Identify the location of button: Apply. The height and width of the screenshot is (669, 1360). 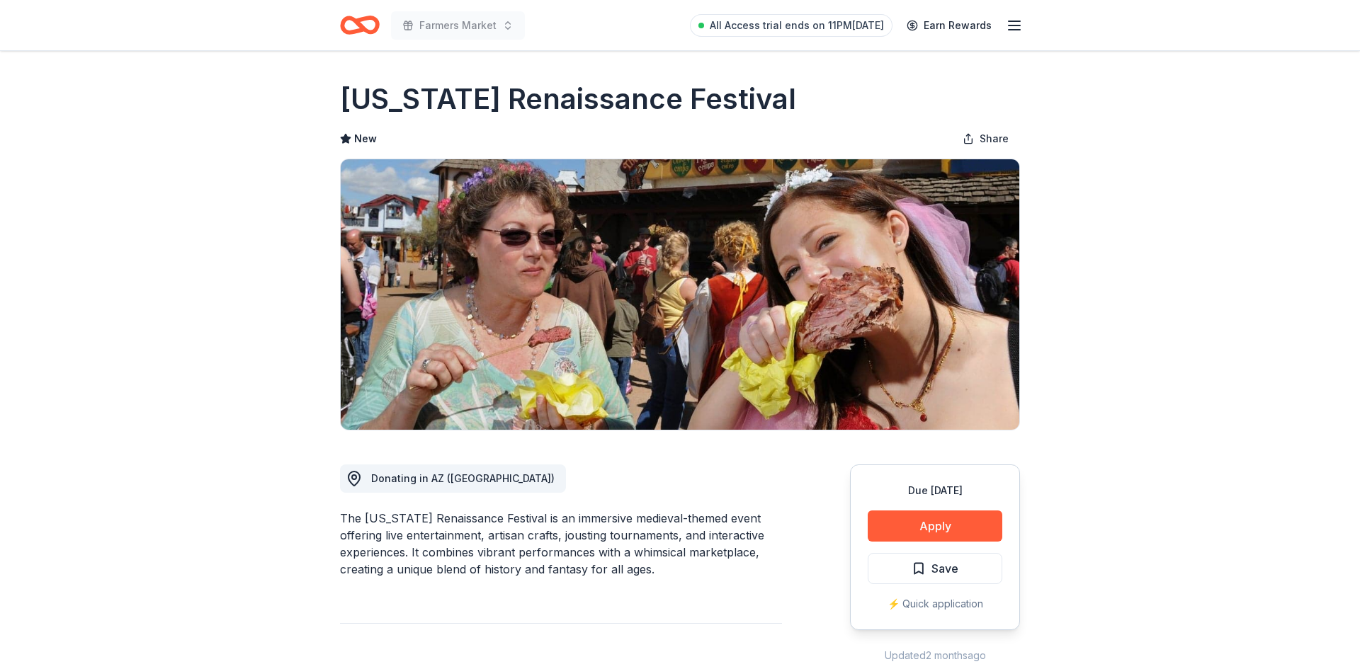
(935, 526).